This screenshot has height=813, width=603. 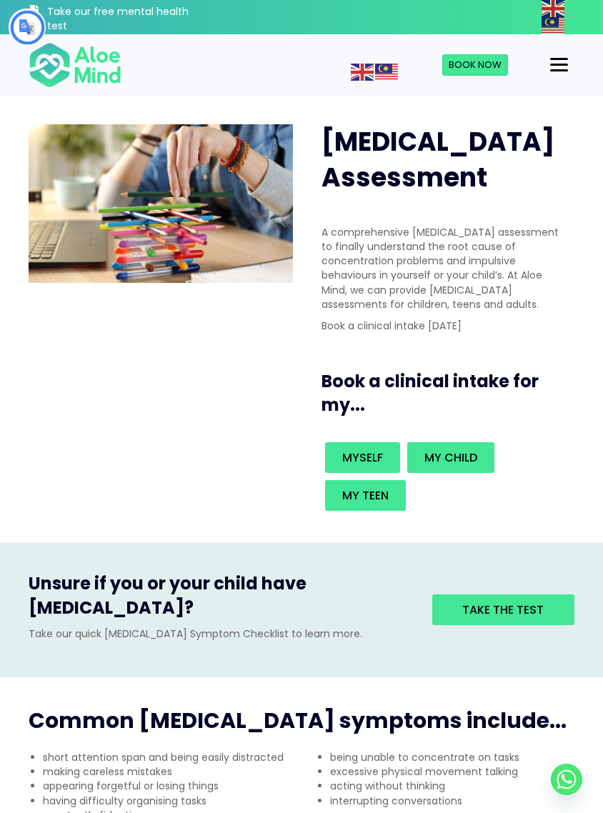 What do you see at coordinates (161, 204) in the screenshot?
I see `img: ADHD photo` at bounding box center [161, 204].